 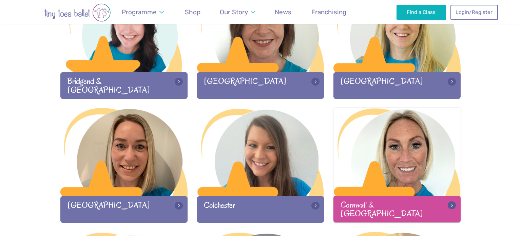 What do you see at coordinates (329, 12) in the screenshot?
I see `a: Franchising` at bounding box center [329, 12].